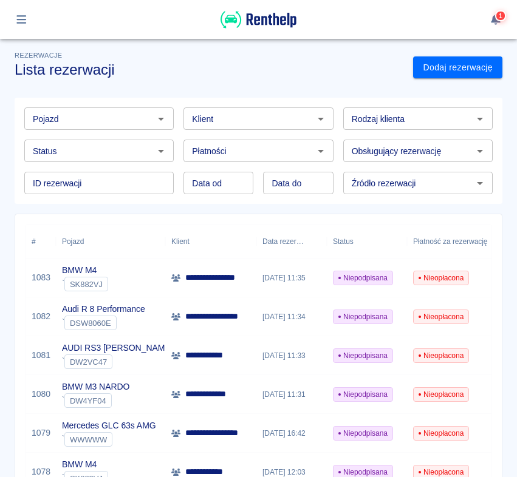 This screenshot has width=517, height=477. I want to click on a: 1080, so click(41, 394).